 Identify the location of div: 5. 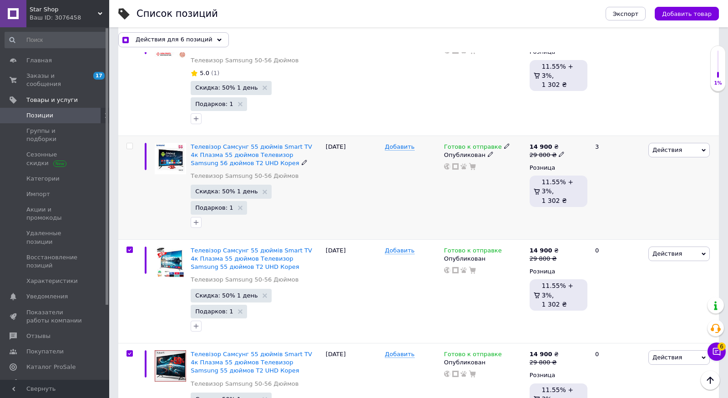
(618, 78).